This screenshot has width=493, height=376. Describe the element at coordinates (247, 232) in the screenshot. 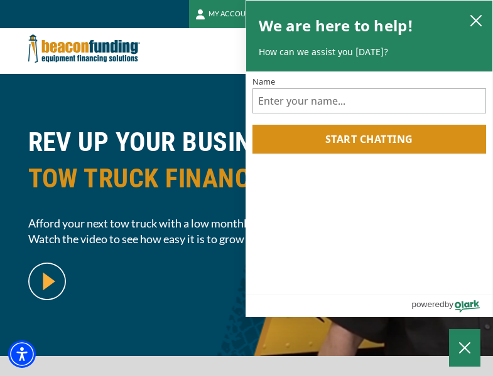

I see `span: Afford your next tow truck with a low monthly payment. Get approved within 24 hours. Watch the vi...` at that location.